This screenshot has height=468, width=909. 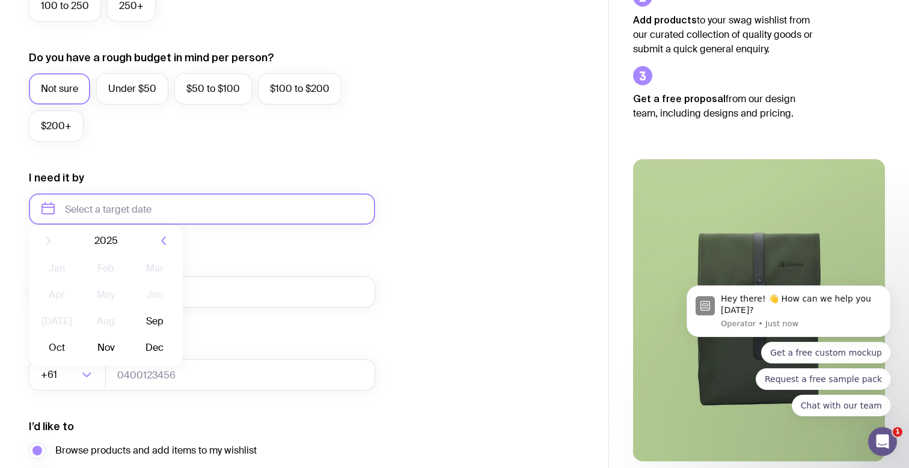 What do you see at coordinates (120, 118) in the screenshot?
I see `div: message notification from Operator, Just now. Hey there! 👋 How can we help you today?` at bounding box center [120, 118].